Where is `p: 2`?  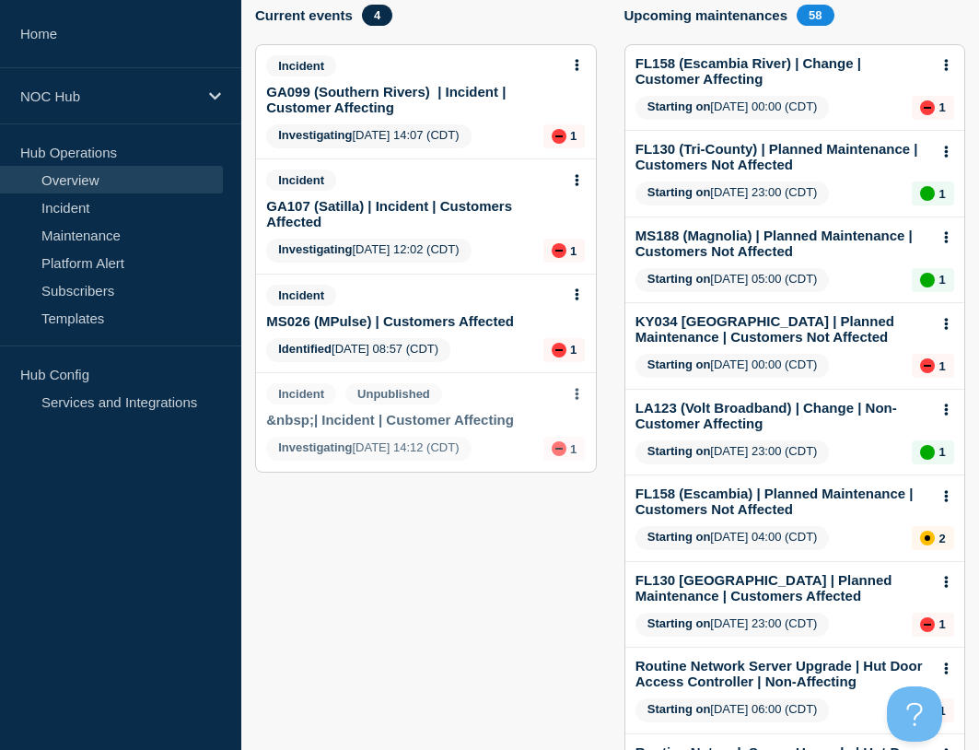 p: 2 is located at coordinates (941, 538).